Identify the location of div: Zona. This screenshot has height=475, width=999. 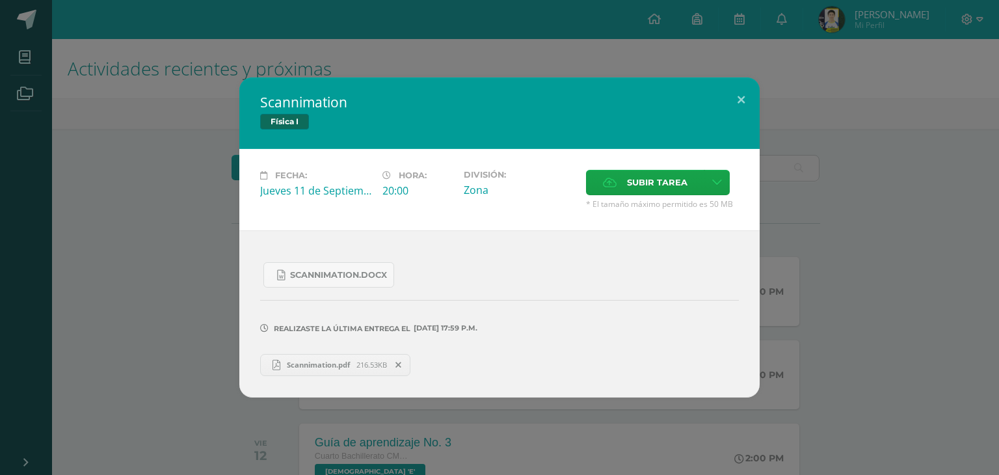
(520, 190).